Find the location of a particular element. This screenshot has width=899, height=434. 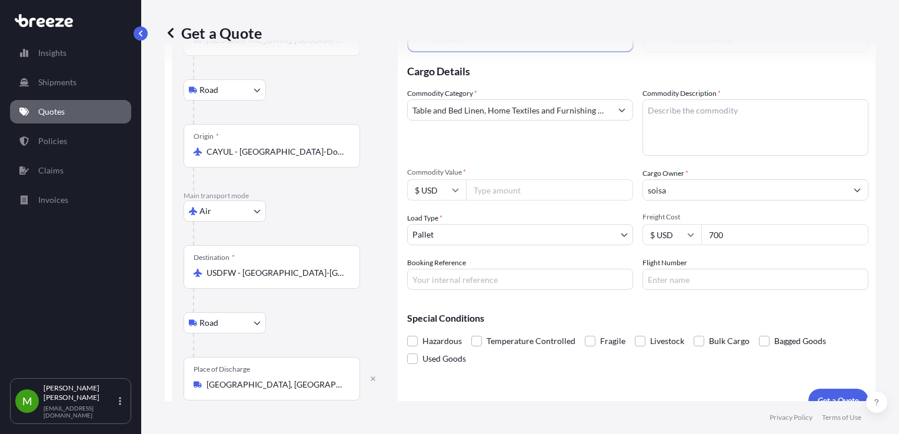

span: Fragile is located at coordinates (612, 341).